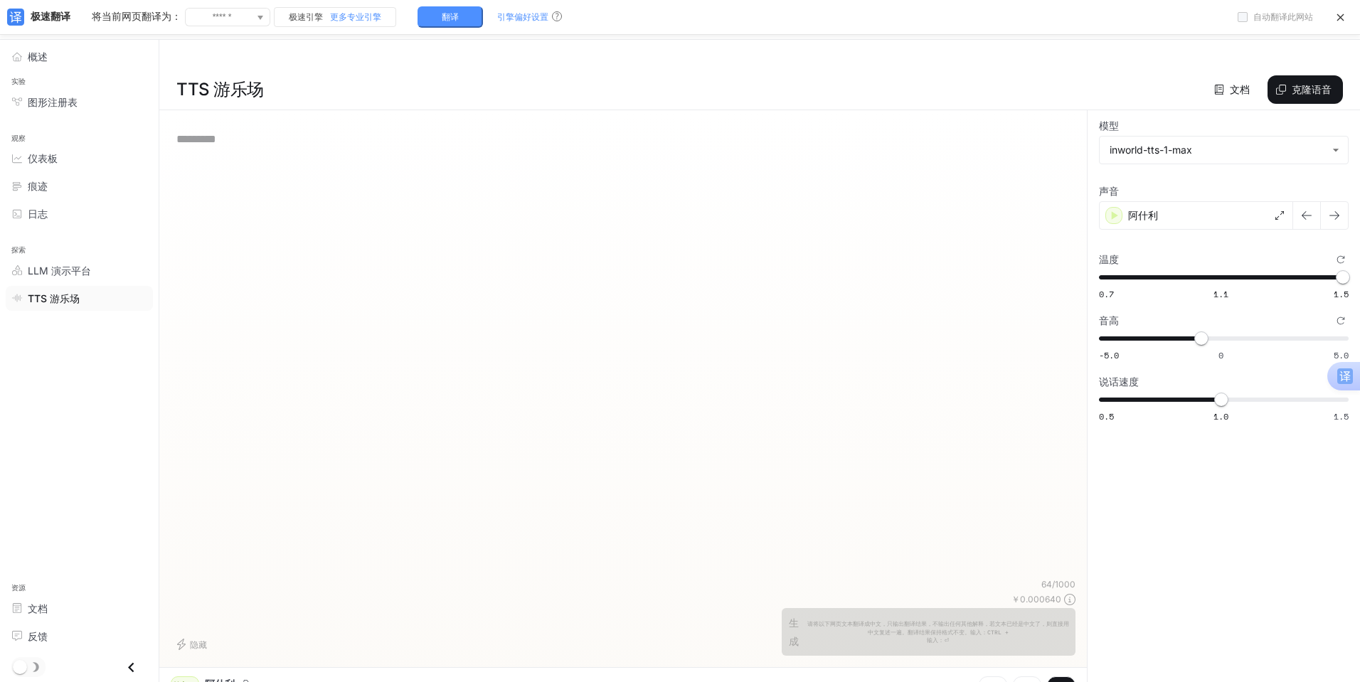  Describe the element at coordinates (79, 56) in the screenshot. I see `a: 概述` at that location.